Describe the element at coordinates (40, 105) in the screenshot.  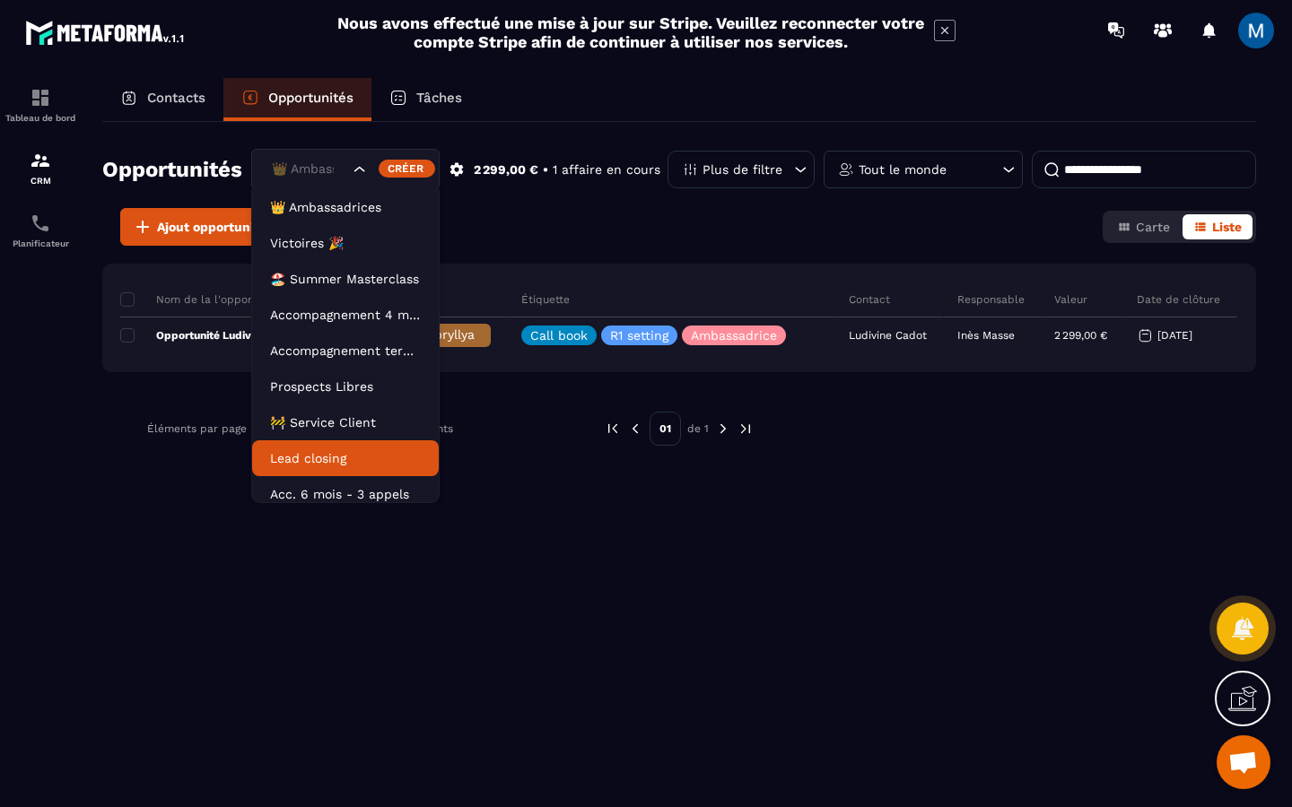
I see `a: formationformationTableau de bord` at that location.